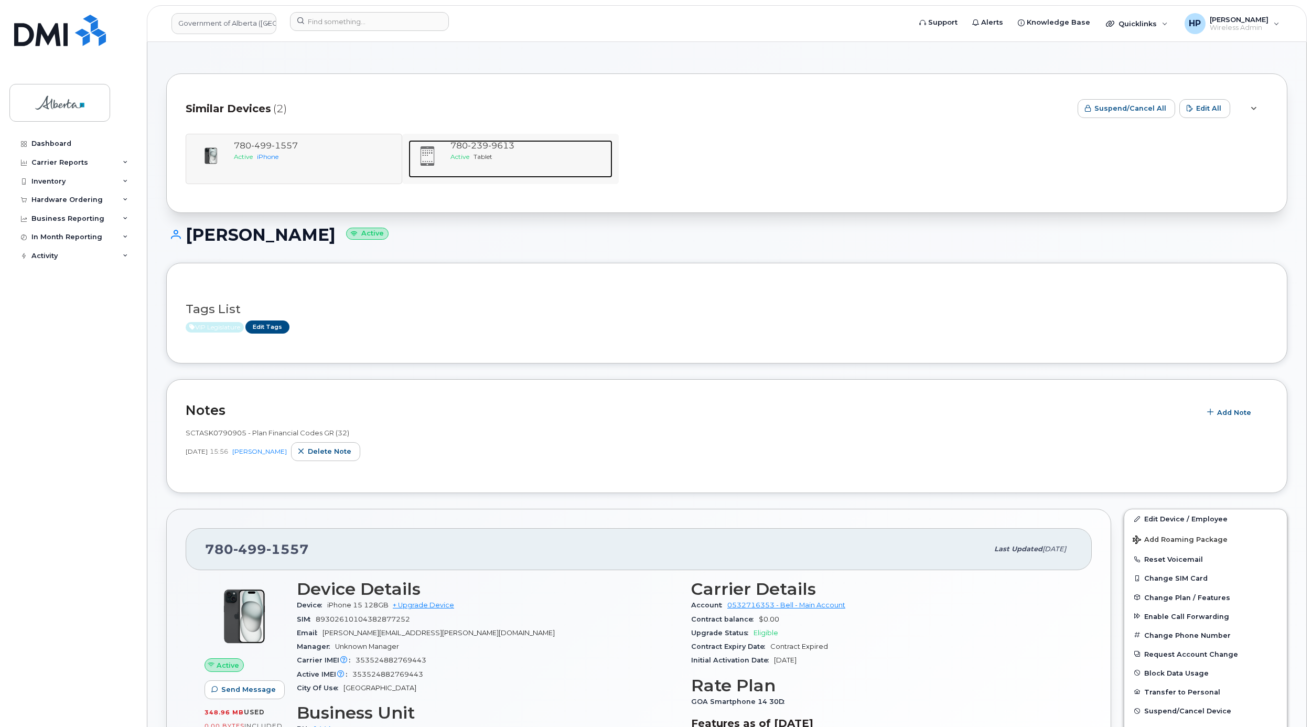 This screenshot has width=1312, height=727. I want to click on a: Edit Tags, so click(267, 327).